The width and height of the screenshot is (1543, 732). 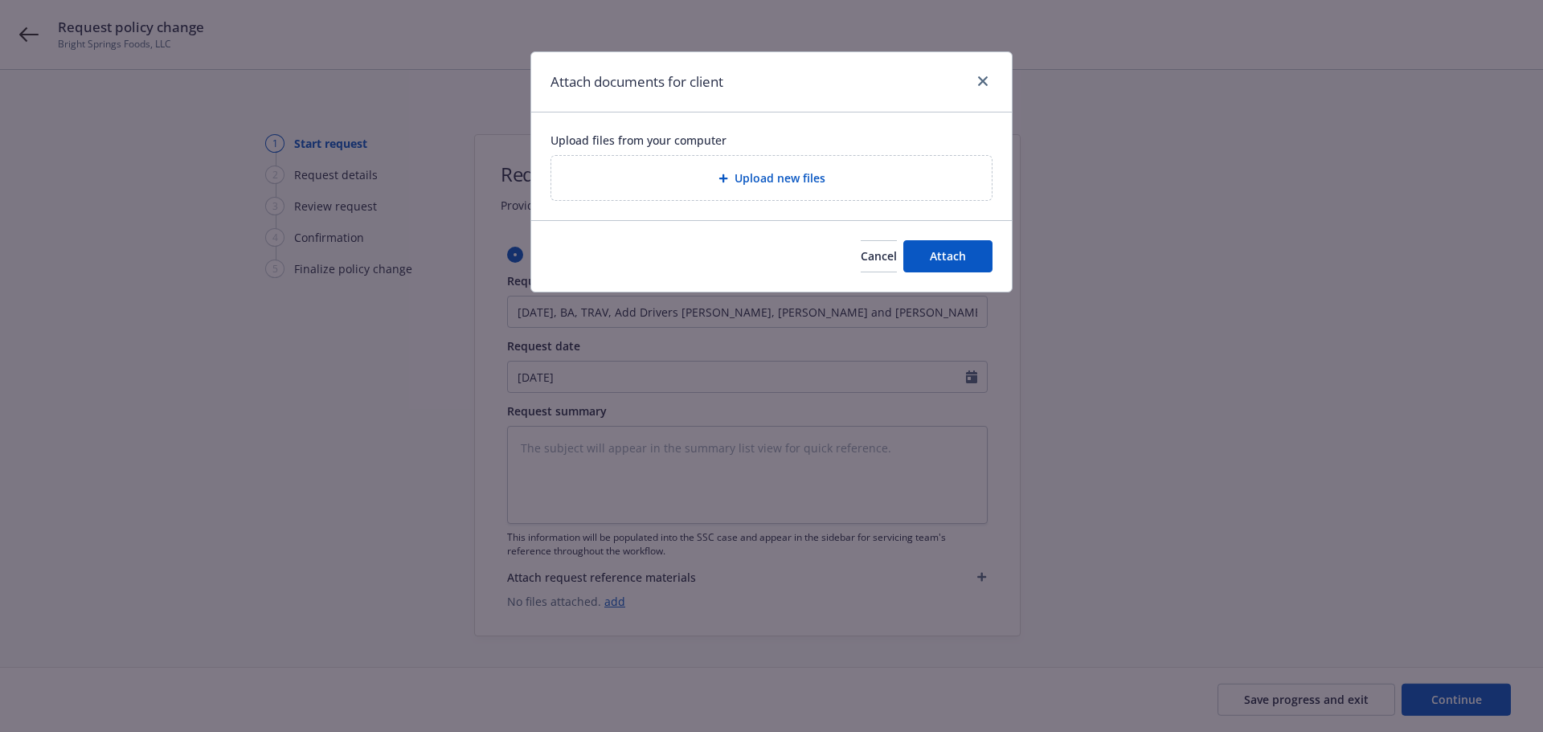 I want to click on div: Upload new files, so click(x=771, y=178).